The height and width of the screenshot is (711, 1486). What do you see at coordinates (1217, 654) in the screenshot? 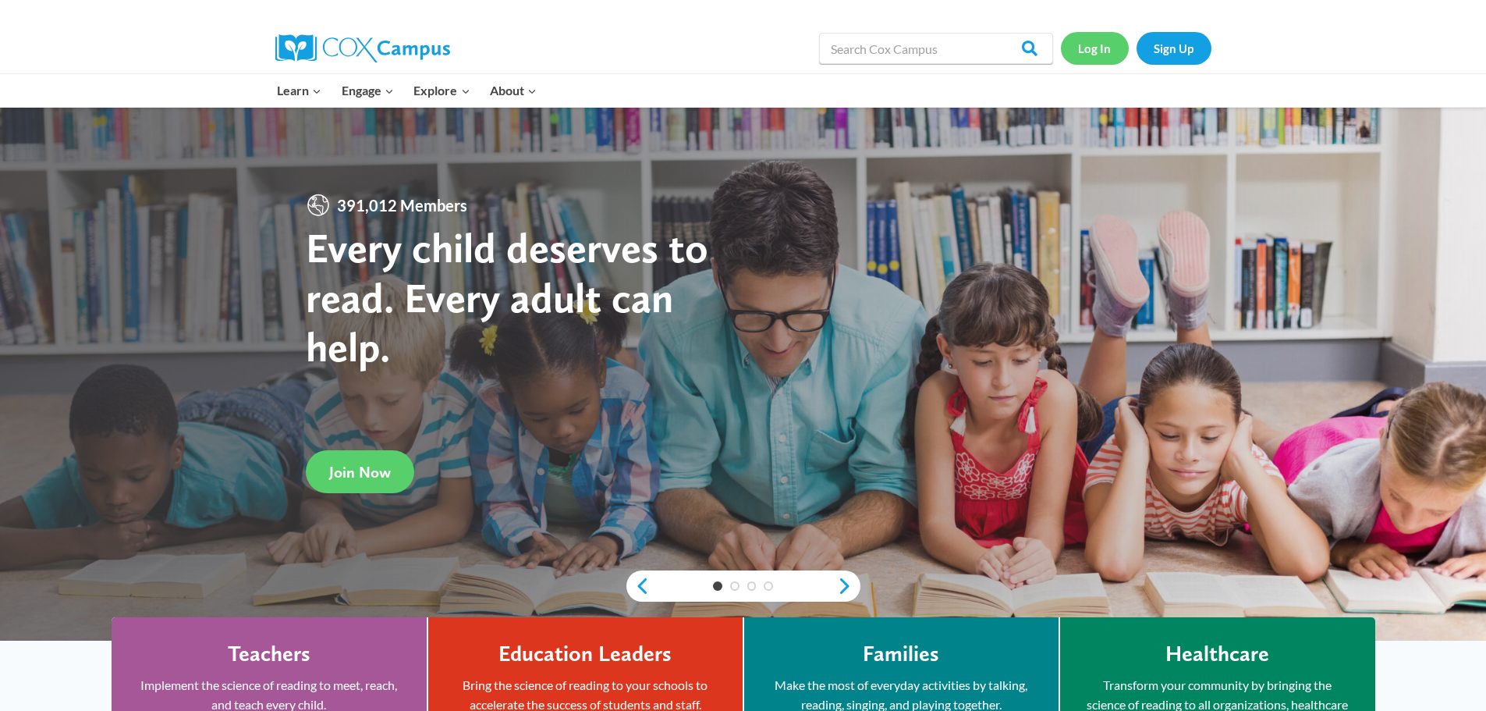
I see `h4: Healthcare` at bounding box center [1217, 654].